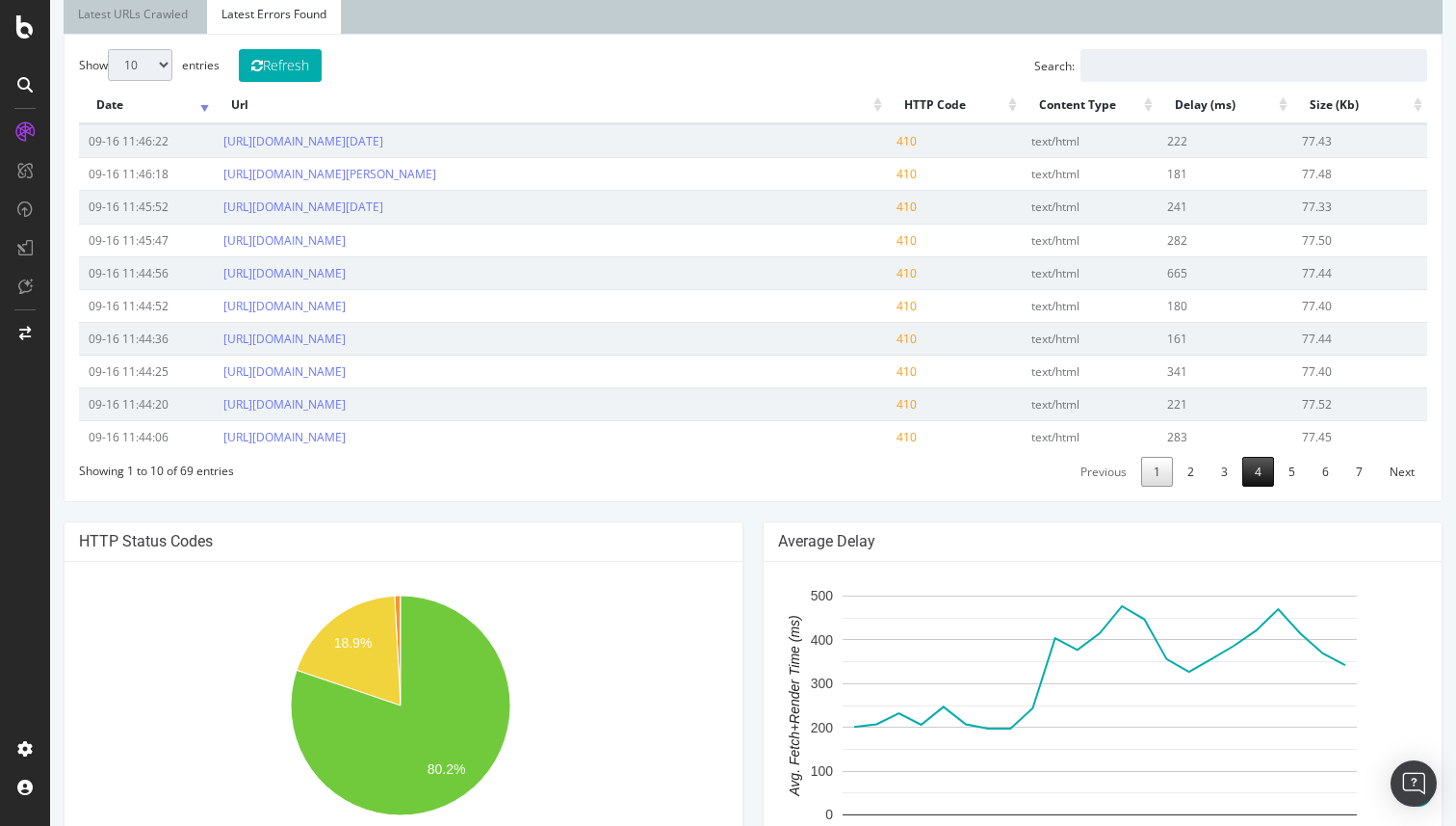 This screenshot has width=1456, height=826. I want to click on text: 100, so click(772, 771).